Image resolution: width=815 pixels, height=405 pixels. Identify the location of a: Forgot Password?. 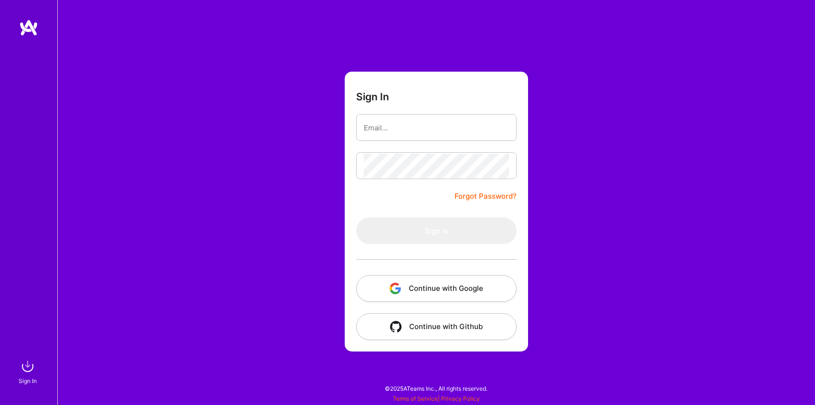
(486, 196).